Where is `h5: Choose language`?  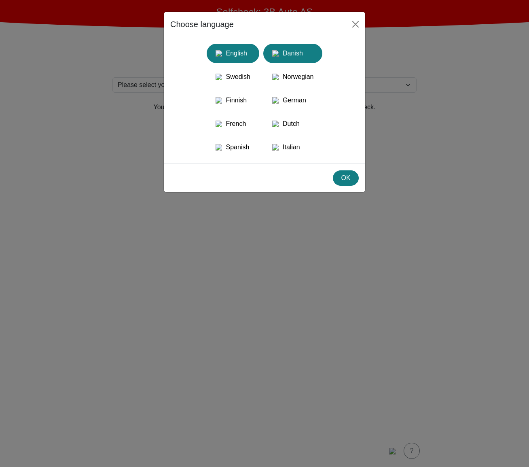
h5: Choose language is located at coordinates (202, 24).